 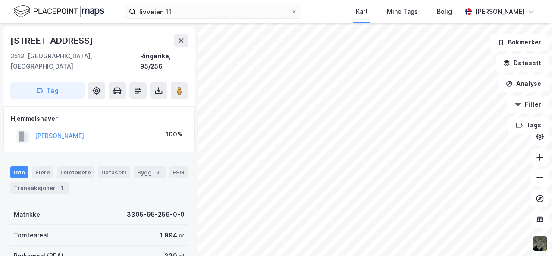 I want to click on input: Søk på adresse, matrikkel, gårdeiere, leietakere eller personer, so click(x=213, y=12).